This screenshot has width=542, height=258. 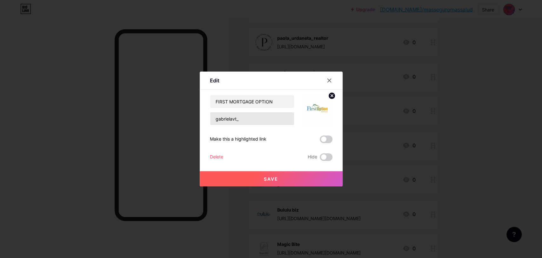 What do you see at coordinates (252, 101) in the screenshot?
I see `input: Title` at bounding box center [252, 101].